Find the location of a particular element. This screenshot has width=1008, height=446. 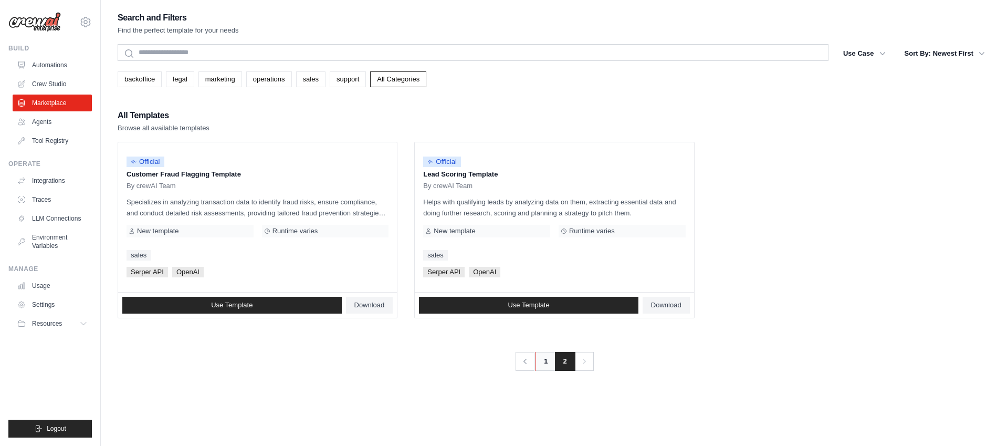

span: 2 is located at coordinates (565, 361).